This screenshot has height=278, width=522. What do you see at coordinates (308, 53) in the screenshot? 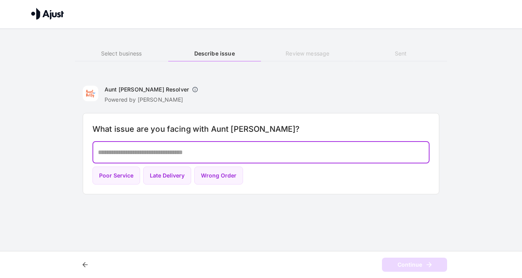
I see `h6: Review message` at bounding box center [308, 53].